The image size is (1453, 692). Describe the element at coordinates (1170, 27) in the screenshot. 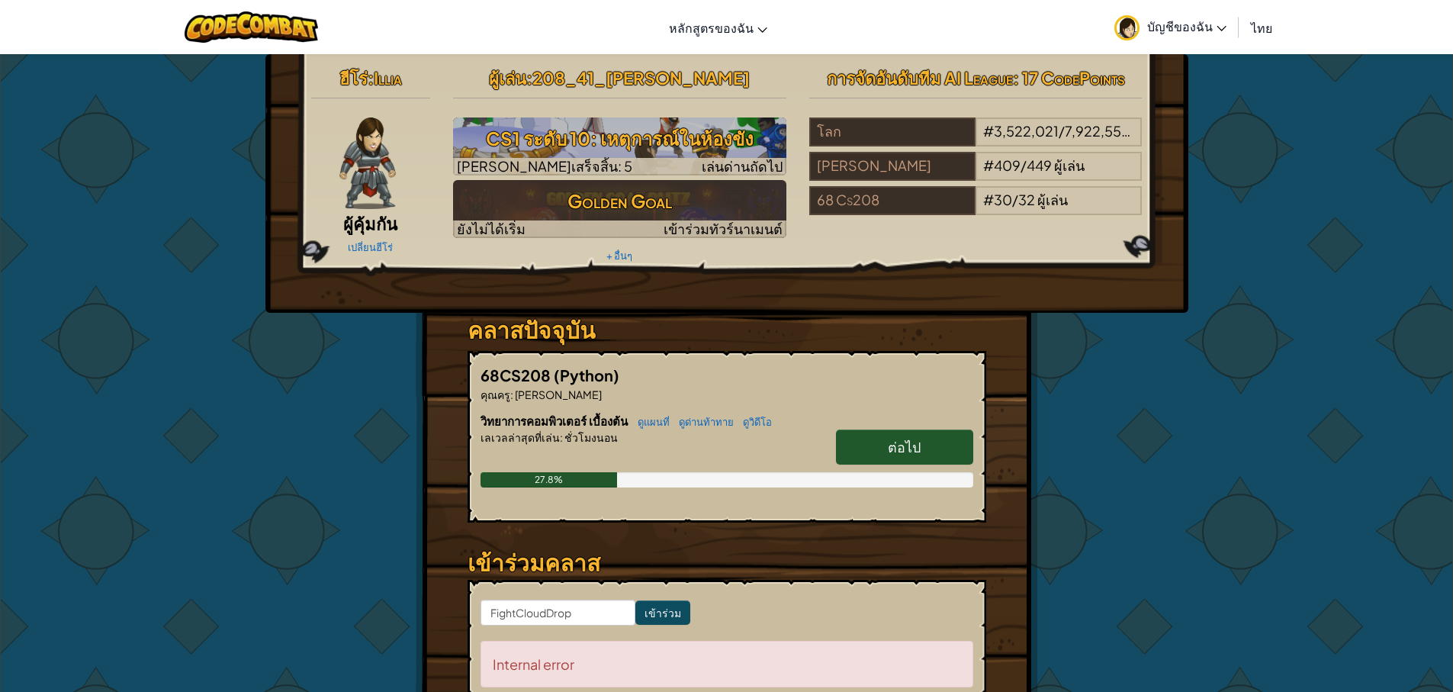

I see `a: บัญชีของฉัน` at that location.